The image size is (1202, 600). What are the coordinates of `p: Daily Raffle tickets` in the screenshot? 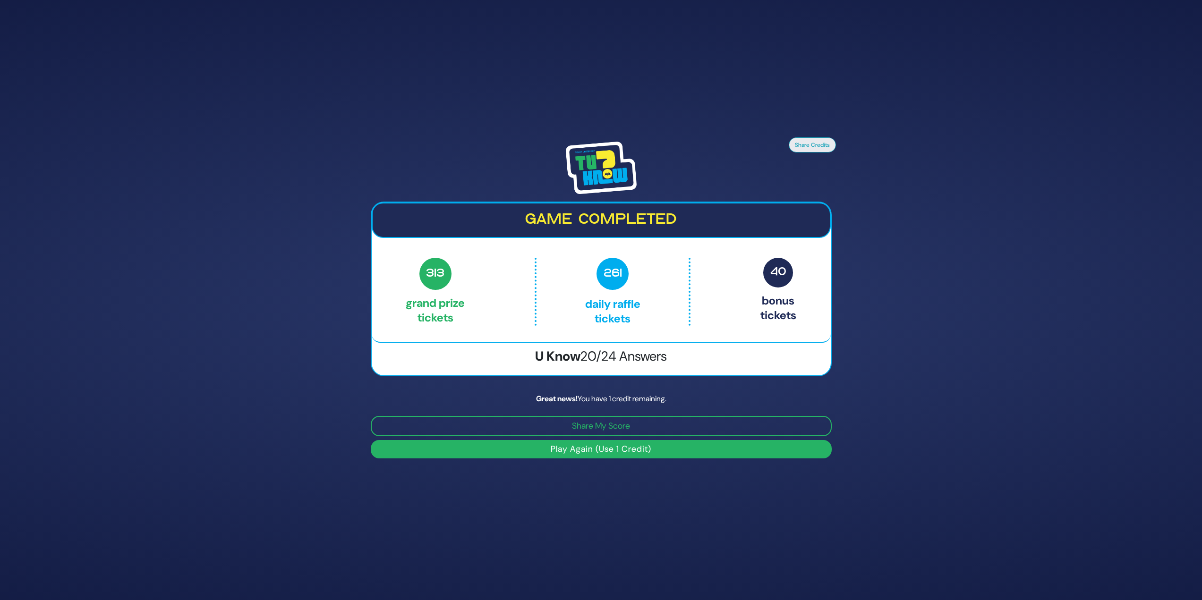 It's located at (613, 292).